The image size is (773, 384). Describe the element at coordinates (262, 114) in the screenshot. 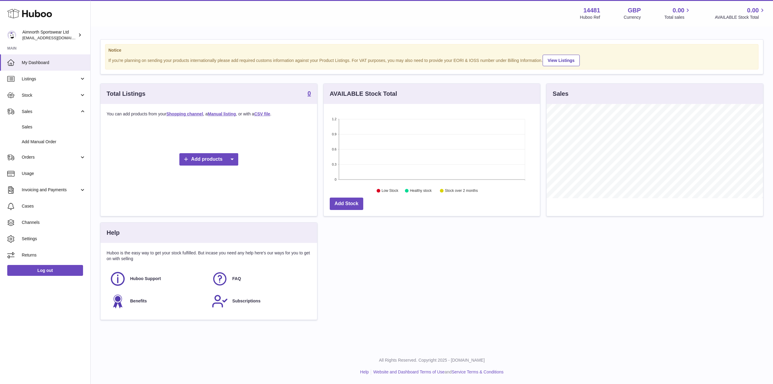

I see `a: CSV file` at that location.